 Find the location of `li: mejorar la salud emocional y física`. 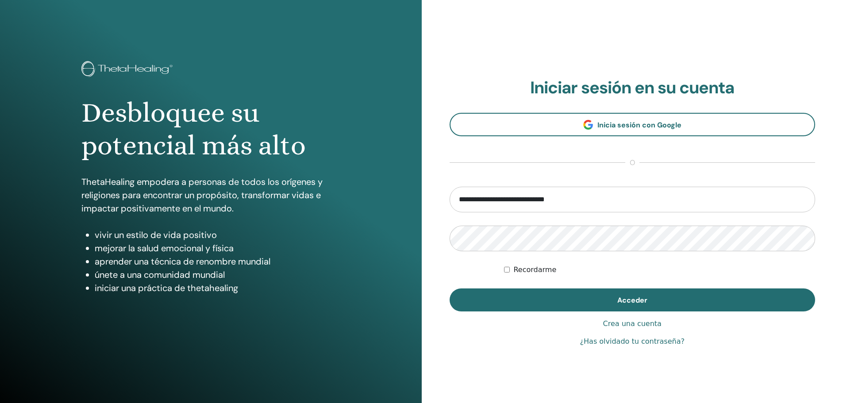

li: mejorar la salud emocional y física is located at coordinates (217, 248).